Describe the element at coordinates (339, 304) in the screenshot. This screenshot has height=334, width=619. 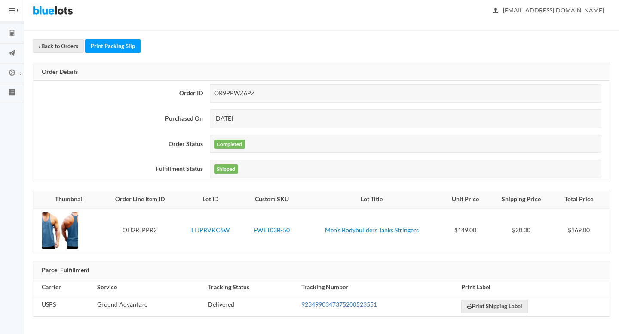
I see `a: 9234990347375200523551` at that location.